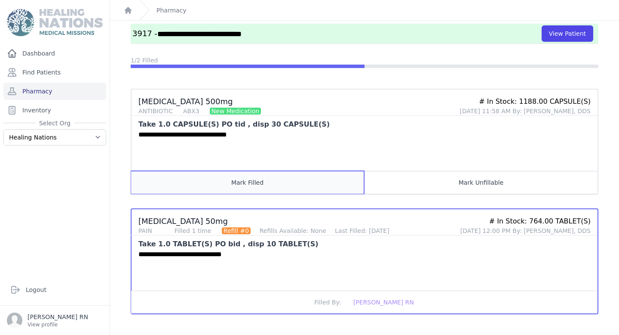 Image resolution: width=619 pixels, height=335 pixels. I want to click on button: View Patient, so click(568, 34).